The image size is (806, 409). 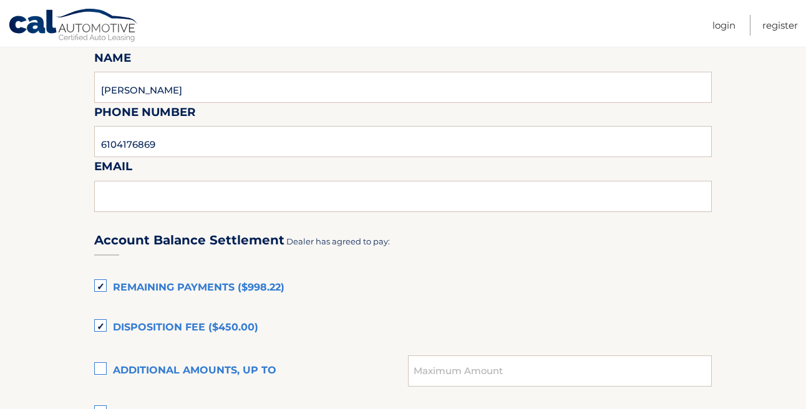 What do you see at coordinates (403, 288) in the screenshot?
I see `label: Remaining Payments ($998.22)` at bounding box center [403, 288].